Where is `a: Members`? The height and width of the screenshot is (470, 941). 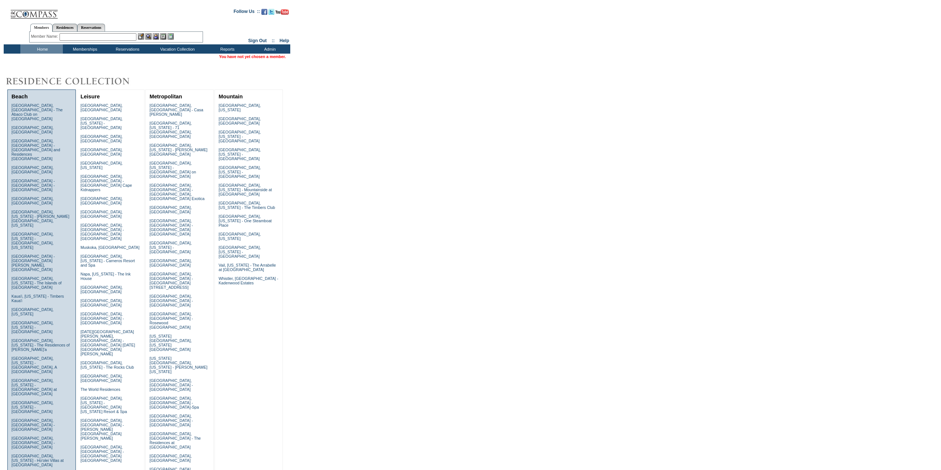
a: Members is located at coordinates (41, 28).